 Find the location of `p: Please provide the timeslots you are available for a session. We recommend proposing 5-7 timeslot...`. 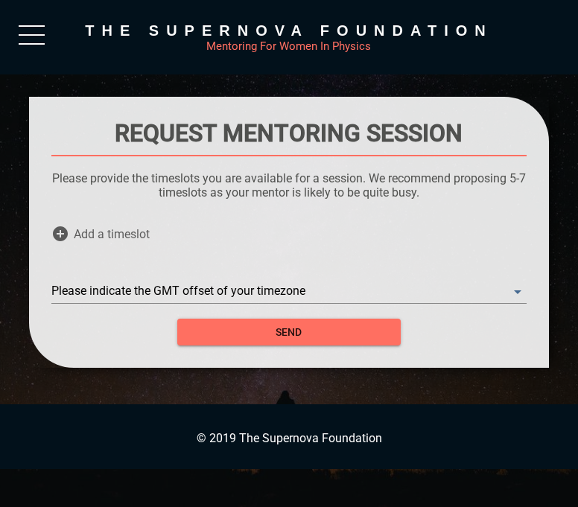

p: Please provide the timeslots you are available for a session. We recommend proposing 5-7 timeslot... is located at coordinates (289, 185).